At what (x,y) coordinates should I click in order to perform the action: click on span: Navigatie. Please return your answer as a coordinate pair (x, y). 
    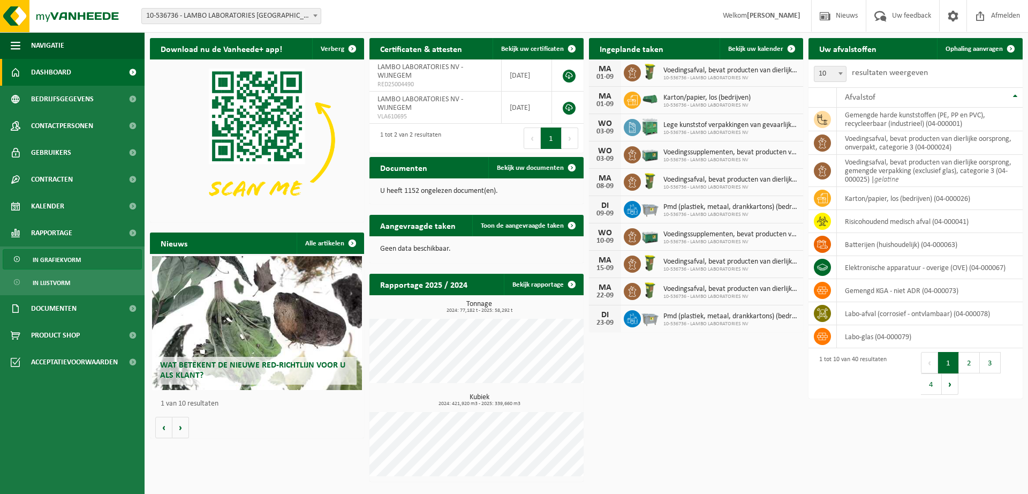
    Looking at the image, I should click on (48, 46).